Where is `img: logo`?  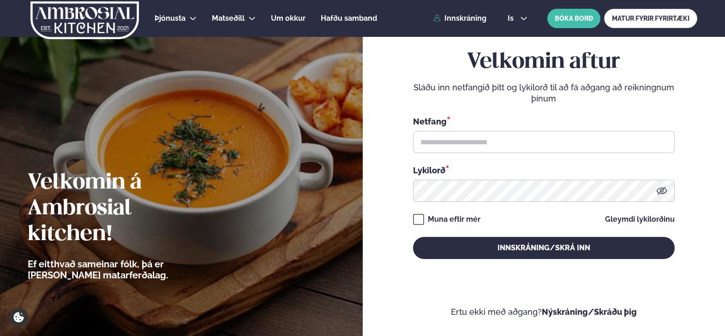 img: logo is located at coordinates (84, 20).